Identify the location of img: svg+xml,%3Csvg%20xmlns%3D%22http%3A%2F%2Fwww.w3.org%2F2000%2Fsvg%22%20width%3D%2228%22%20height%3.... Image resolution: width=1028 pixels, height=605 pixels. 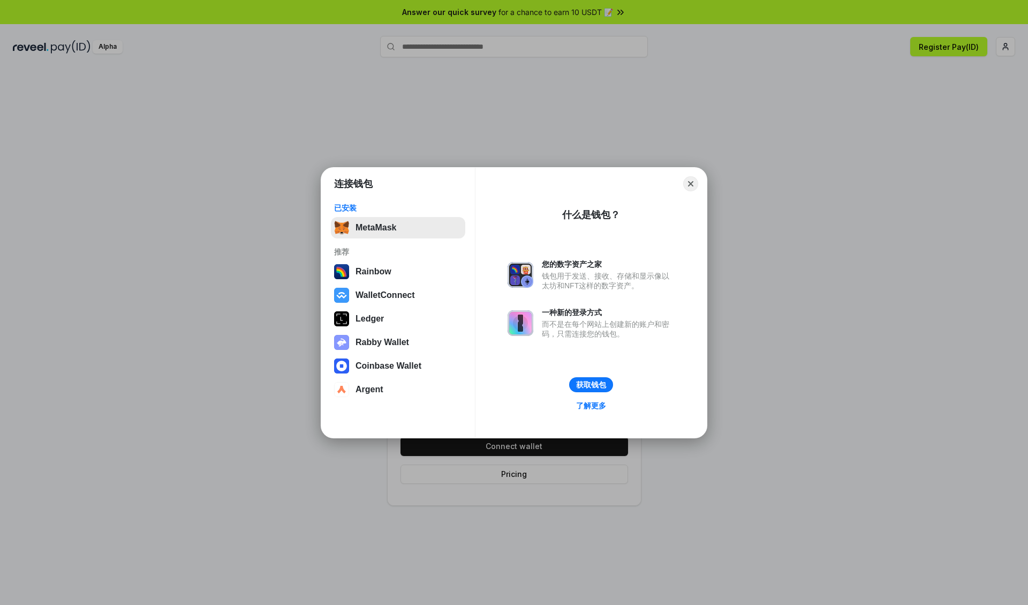
(342, 319).